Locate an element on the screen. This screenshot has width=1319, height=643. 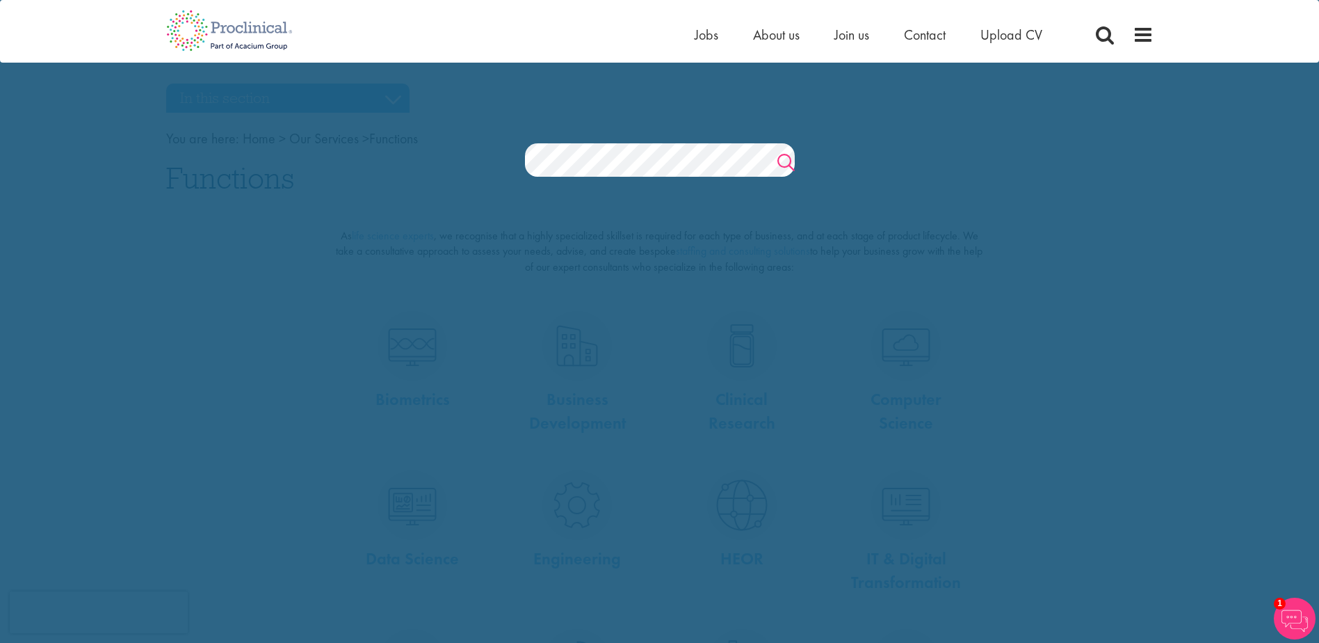
span: About us is located at coordinates (776, 35).